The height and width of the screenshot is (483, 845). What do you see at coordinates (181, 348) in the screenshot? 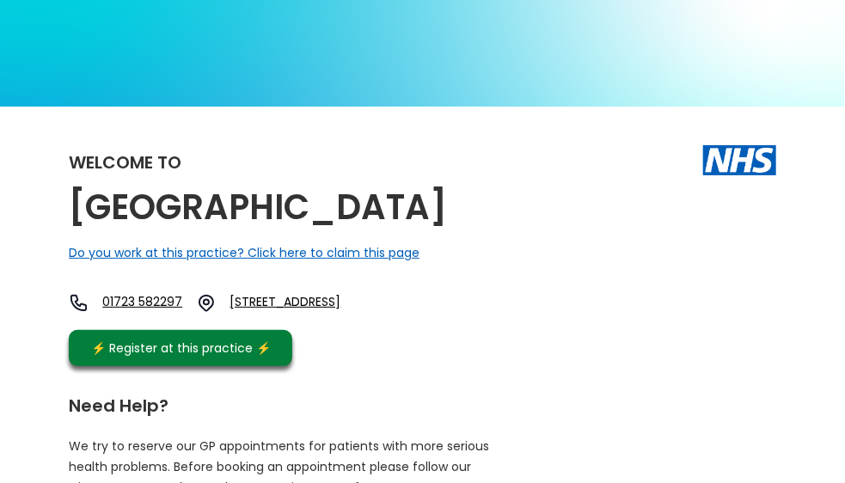
I see `a: ⚡️ Register at this practice ⚡️` at bounding box center [181, 348].